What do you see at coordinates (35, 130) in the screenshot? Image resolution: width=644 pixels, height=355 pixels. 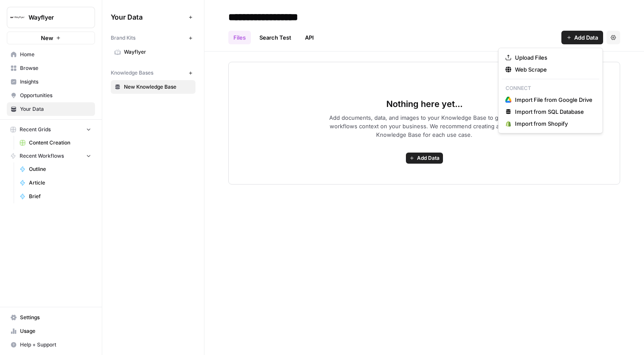 I see `span: Recent Grids` at bounding box center [35, 130].